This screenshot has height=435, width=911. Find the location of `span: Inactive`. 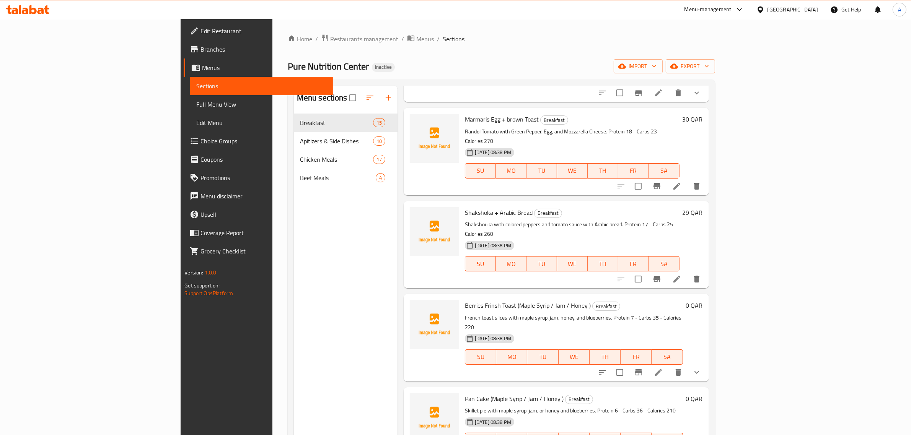

span: Inactive is located at coordinates (383, 67).